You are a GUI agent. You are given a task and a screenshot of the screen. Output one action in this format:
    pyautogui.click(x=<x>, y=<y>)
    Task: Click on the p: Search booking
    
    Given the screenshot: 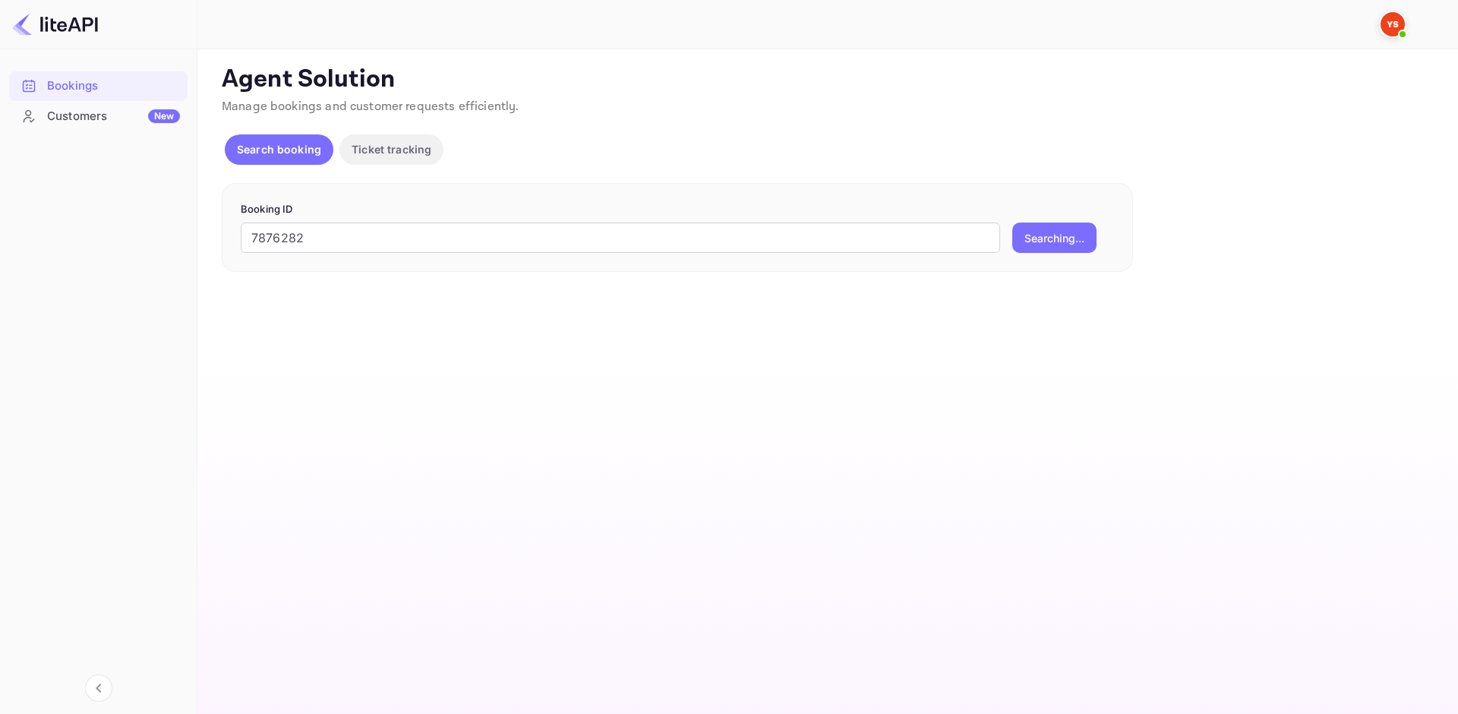 What is the action you would take?
    pyautogui.click(x=279, y=149)
    